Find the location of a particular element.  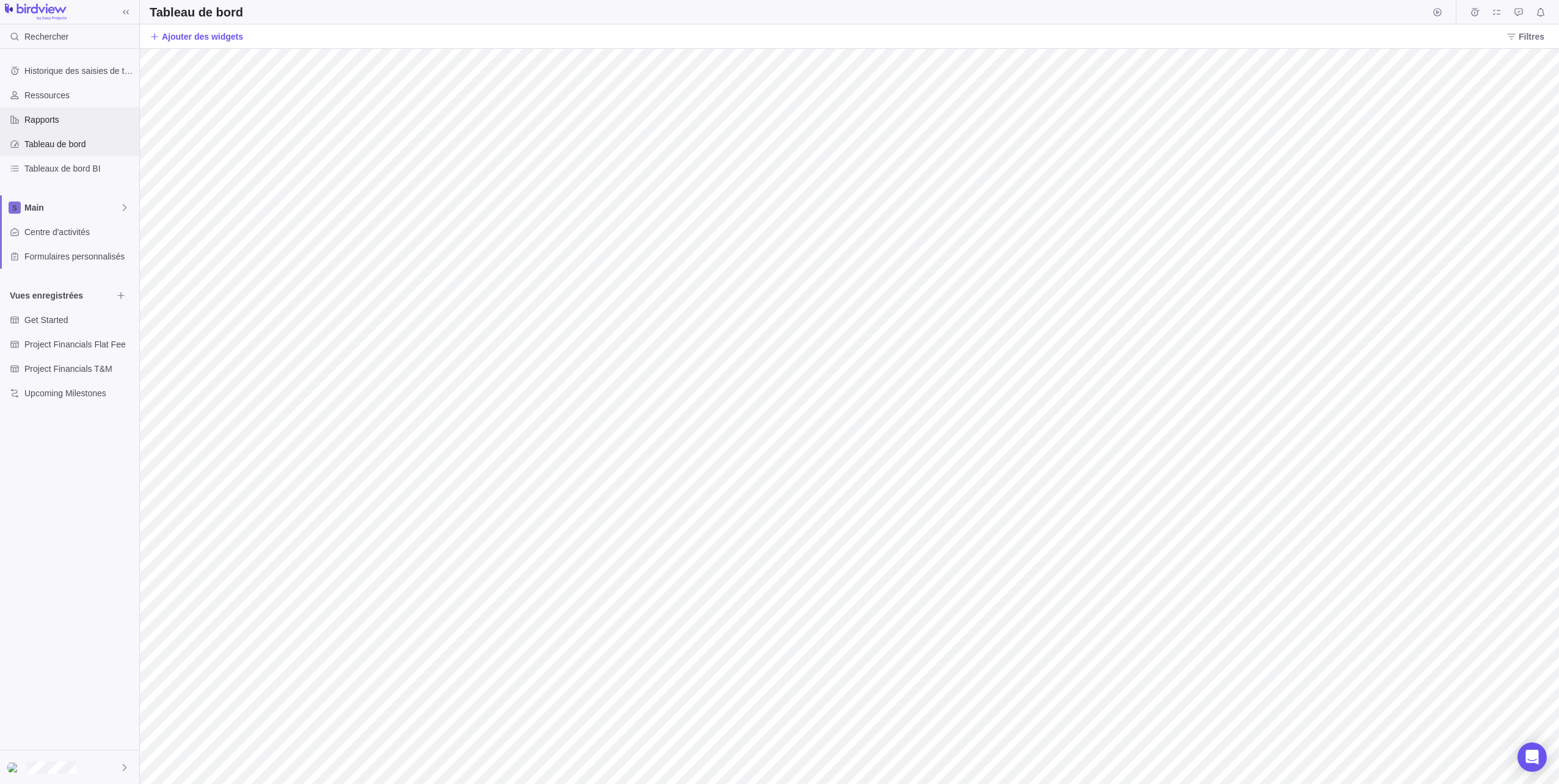

h2: Tableau de bord is located at coordinates (196, 12).